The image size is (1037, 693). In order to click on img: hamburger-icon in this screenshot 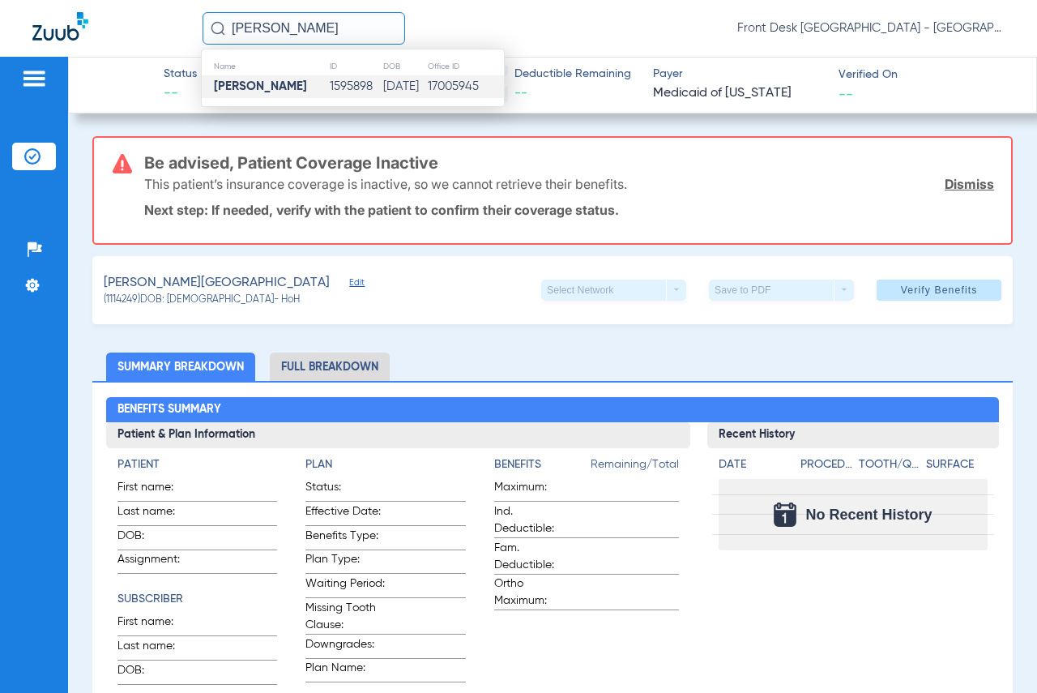, I will do `click(34, 79)`.